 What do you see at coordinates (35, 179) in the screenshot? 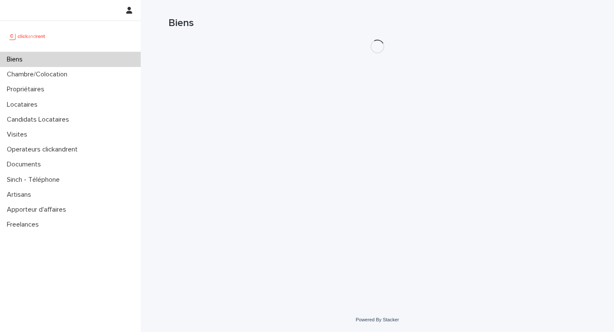
I see `p: Sinch - Téléphone` at bounding box center [35, 179].